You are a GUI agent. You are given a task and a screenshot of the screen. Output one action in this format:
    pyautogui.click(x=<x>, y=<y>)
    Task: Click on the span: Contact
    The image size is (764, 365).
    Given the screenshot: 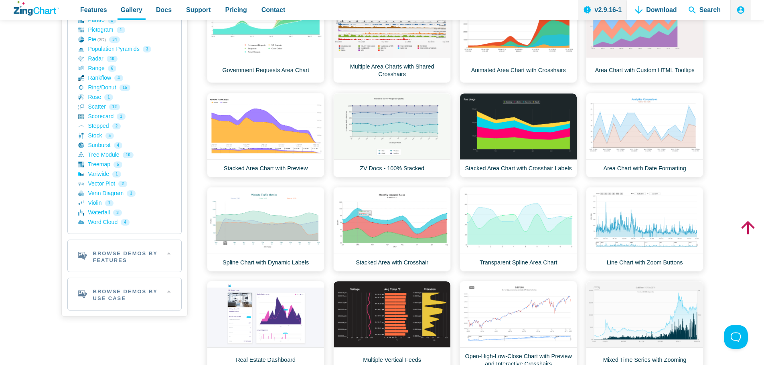 What is the action you would take?
    pyautogui.click(x=273, y=10)
    